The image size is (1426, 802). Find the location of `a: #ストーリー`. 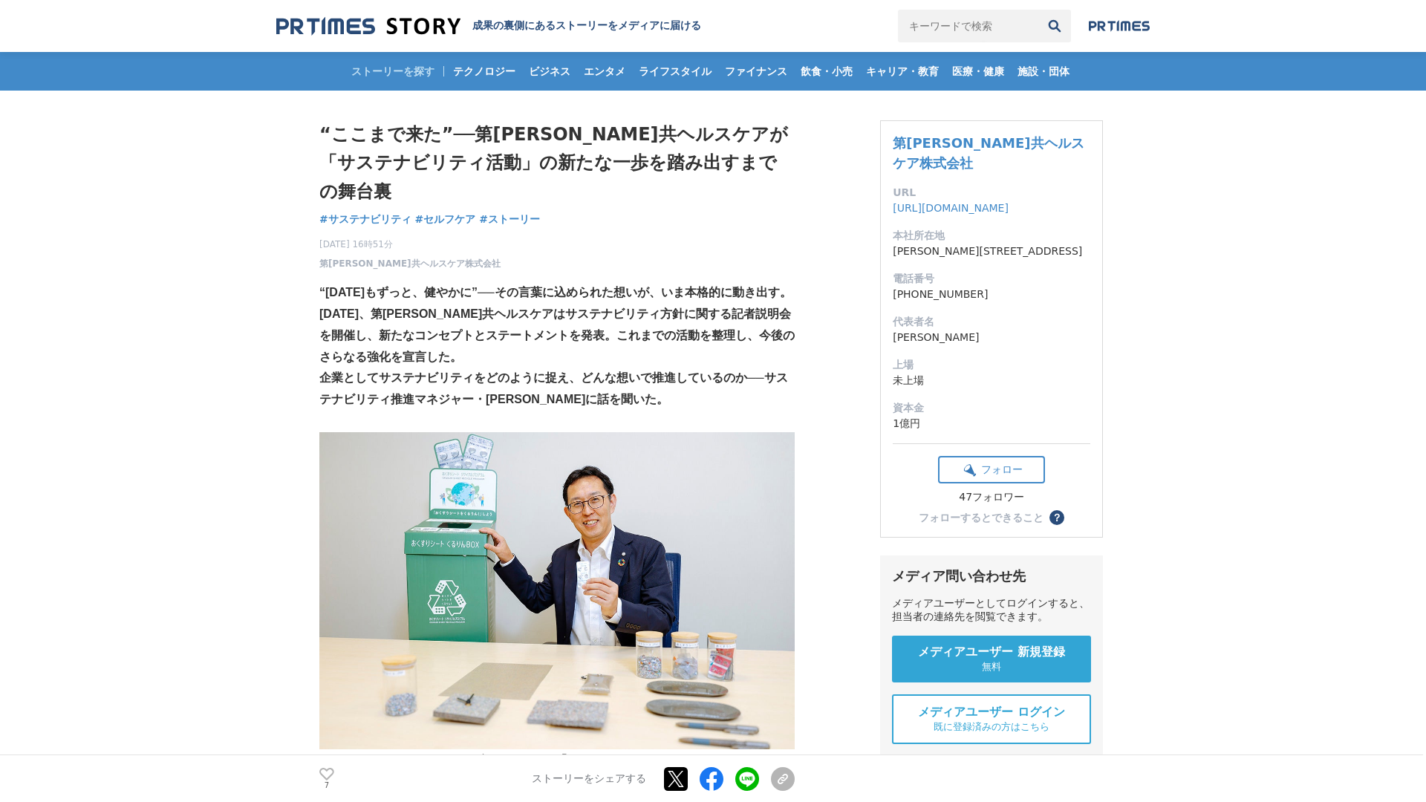

a: #ストーリー is located at coordinates (510, 219).